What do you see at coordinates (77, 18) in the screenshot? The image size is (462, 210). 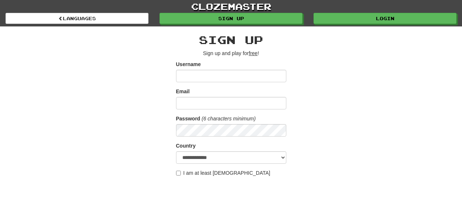 I see `a: Languages` at bounding box center [77, 18].